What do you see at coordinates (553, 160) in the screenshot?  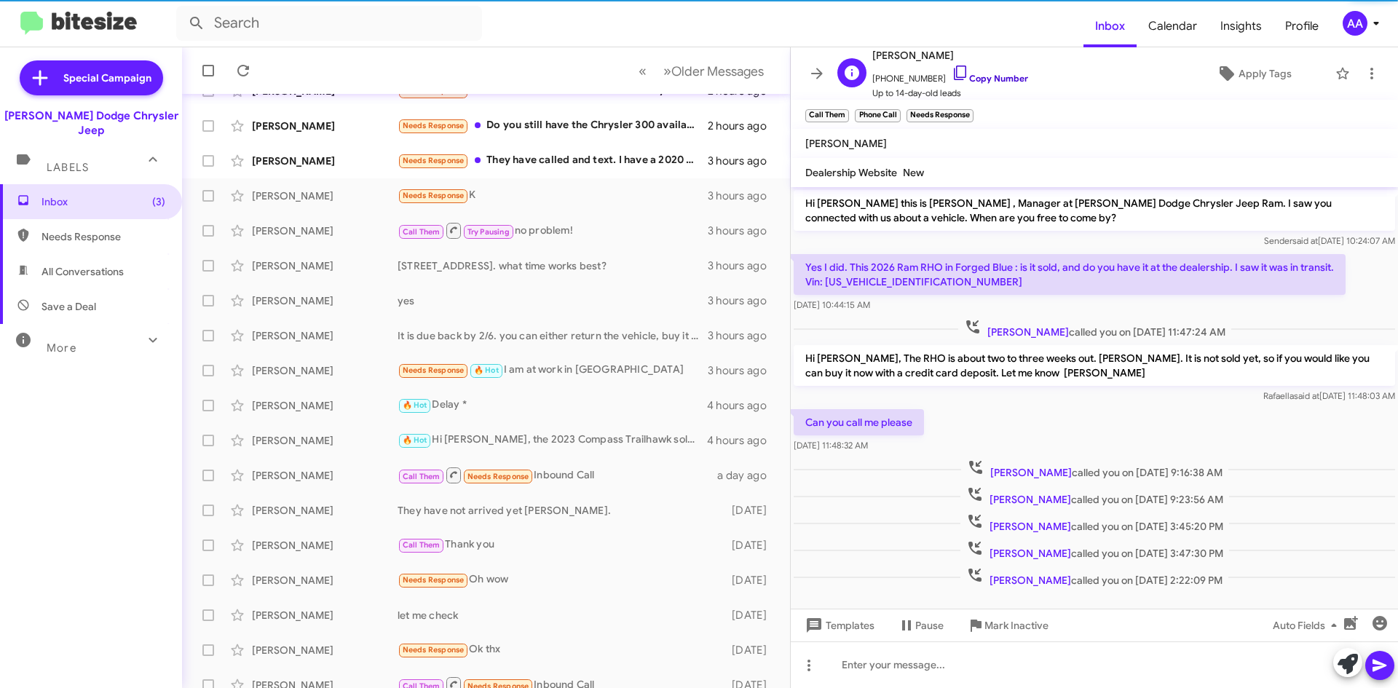 I see `div: They have called and text. I have a 2020 Ram 1500. I am upside down about $6k. My wife has a 2018...` at bounding box center [553, 160].